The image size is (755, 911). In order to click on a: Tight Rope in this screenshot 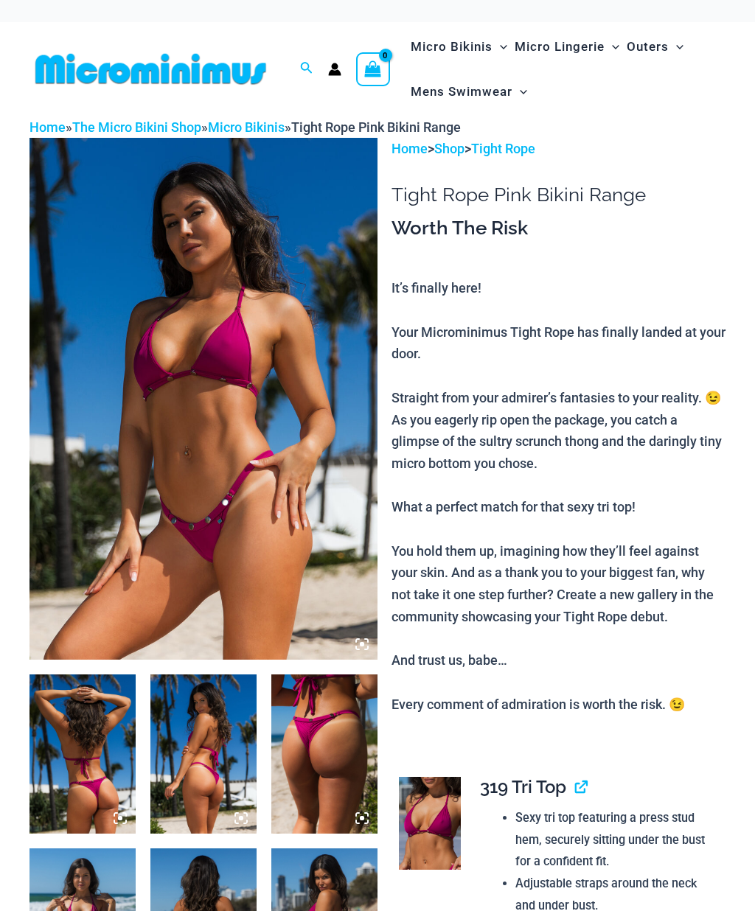, I will do `click(503, 148)`.